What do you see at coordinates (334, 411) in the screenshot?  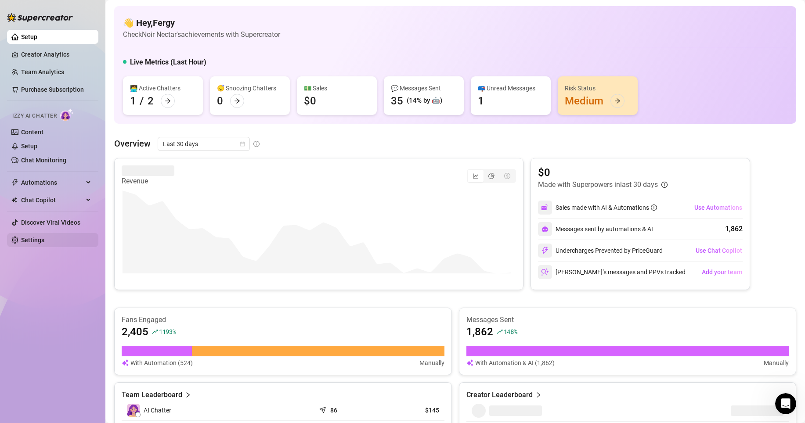 I see `article: 86` at bounding box center [334, 411].